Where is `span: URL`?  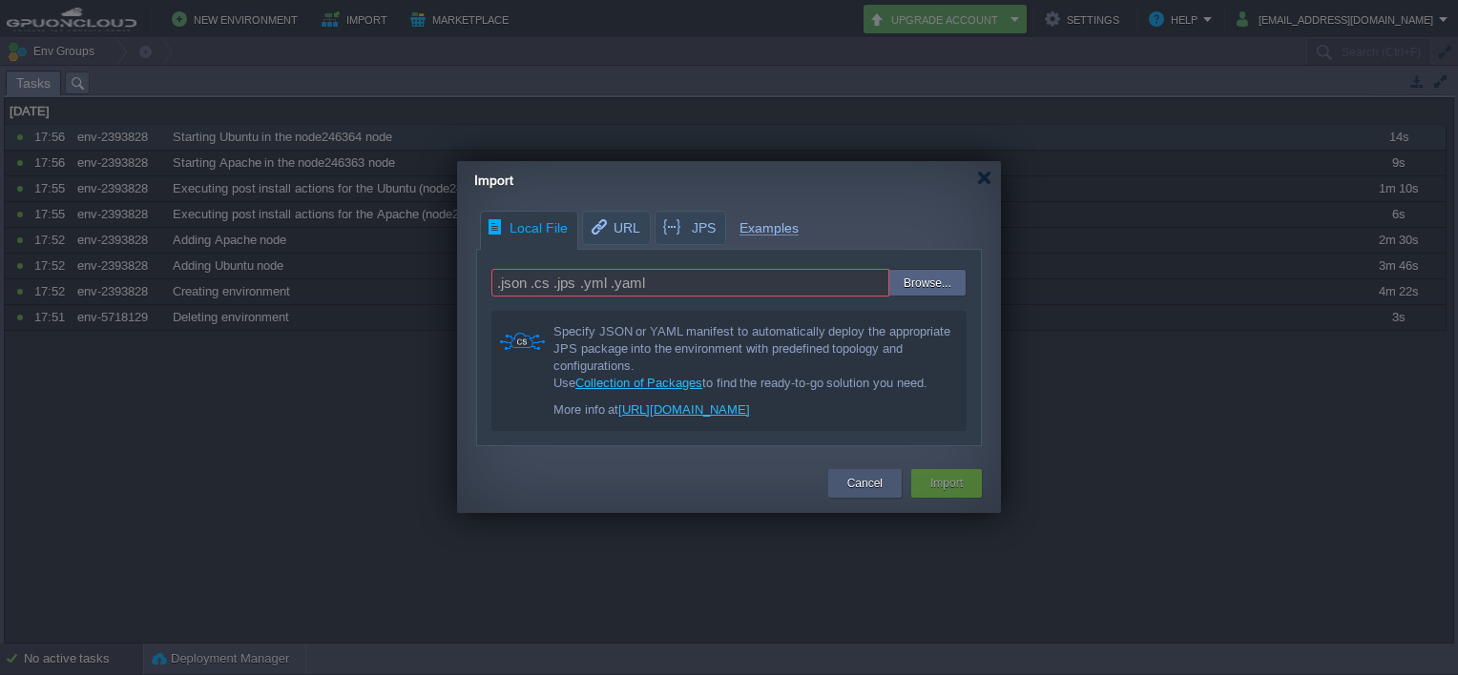 span: URL is located at coordinates (614, 228).